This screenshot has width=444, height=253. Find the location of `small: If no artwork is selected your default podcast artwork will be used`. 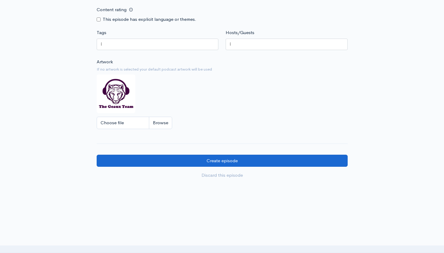

small: If no artwork is selected your default podcast artwork will be used is located at coordinates (222, 69).